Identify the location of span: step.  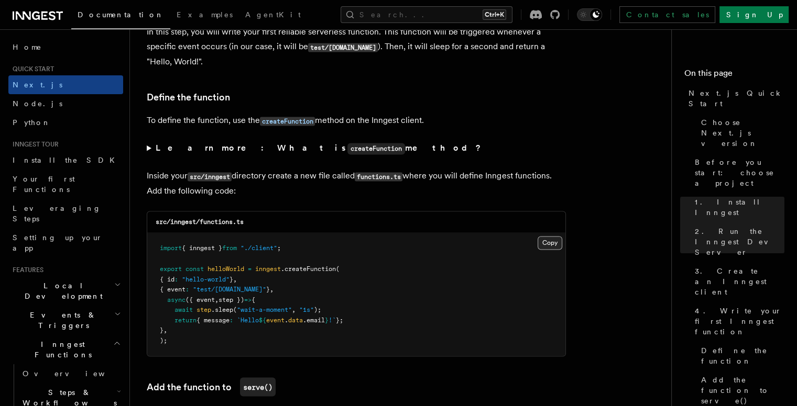
(204, 310).